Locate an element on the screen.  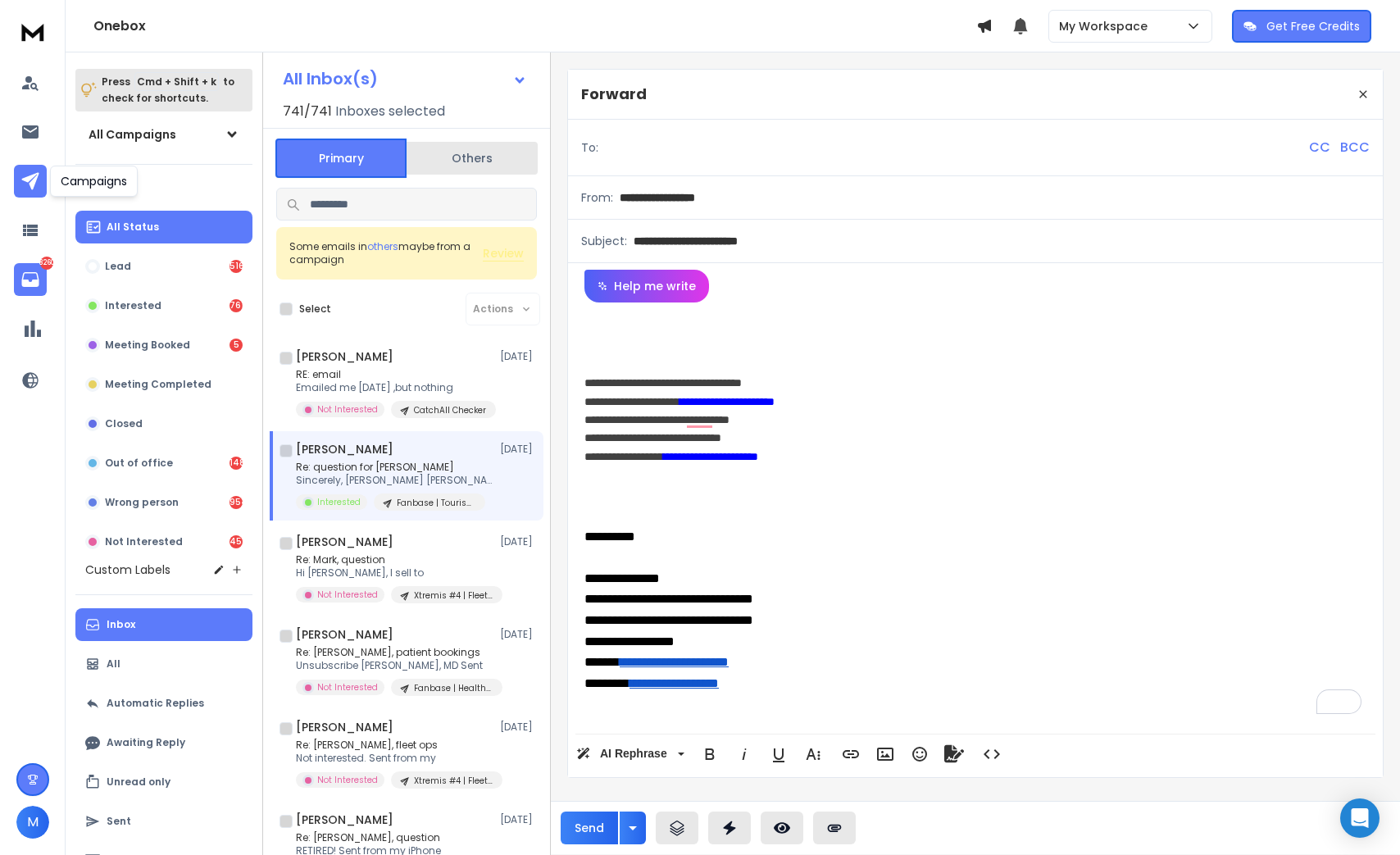
div: To enrich screen reader interactions, please activate Accessibility in Grammarly extension settings is located at coordinates (975, 516).